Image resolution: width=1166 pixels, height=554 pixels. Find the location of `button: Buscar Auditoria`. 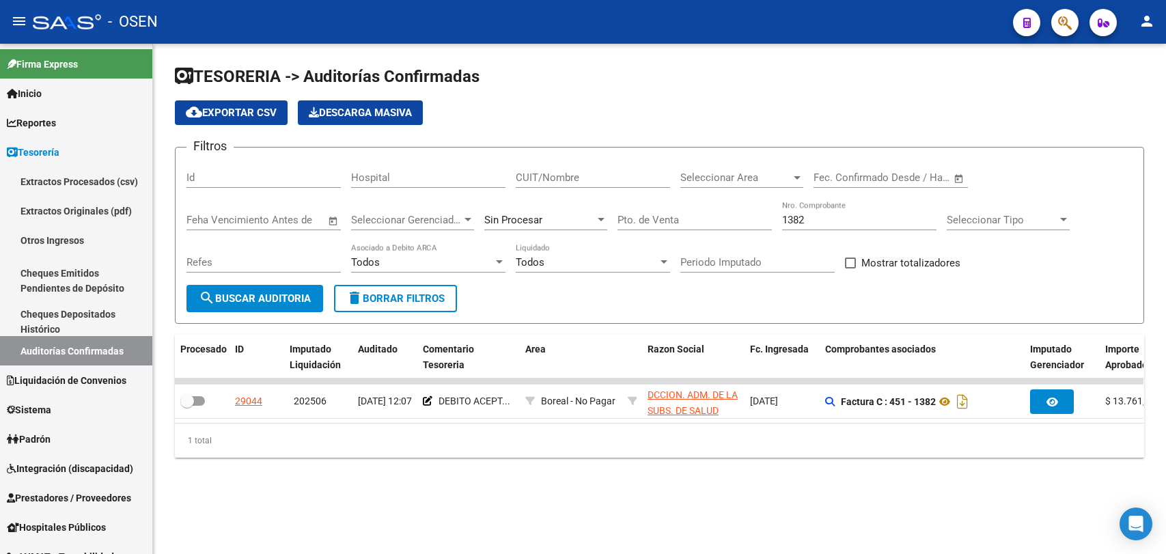

button: Buscar Auditoria is located at coordinates (255, 299).